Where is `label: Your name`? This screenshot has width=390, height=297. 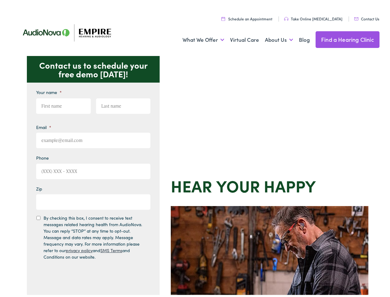 label: Your name is located at coordinates (49, 90).